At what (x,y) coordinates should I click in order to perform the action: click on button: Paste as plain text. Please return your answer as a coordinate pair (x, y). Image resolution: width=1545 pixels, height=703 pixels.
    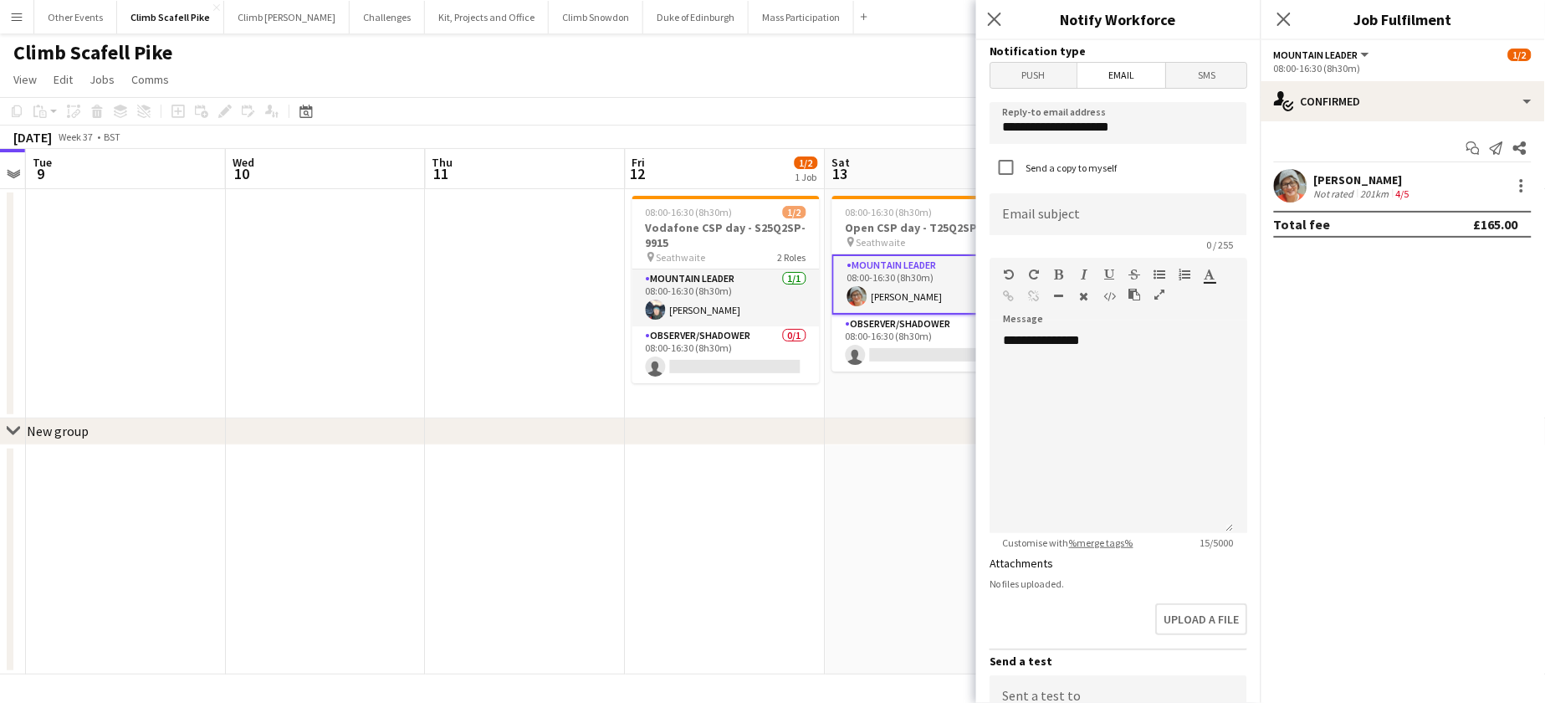
    Looking at the image, I should click on (1134, 294).